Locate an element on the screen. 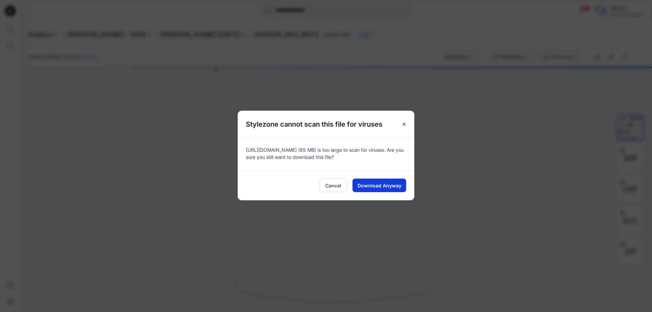  span: Cancel is located at coordinates (333, 185).